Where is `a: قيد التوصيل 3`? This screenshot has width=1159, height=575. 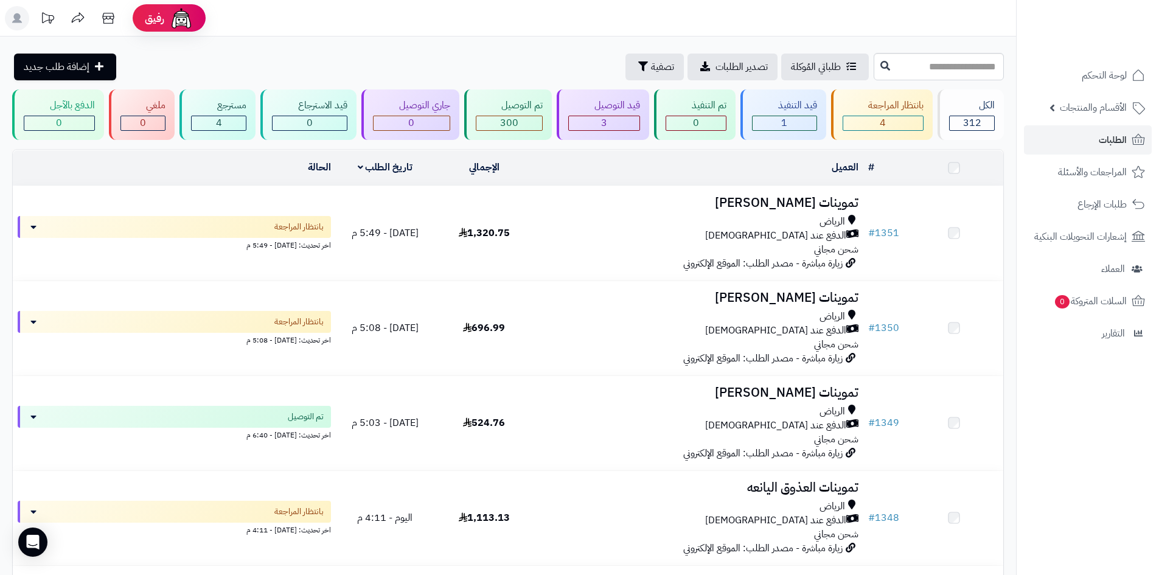 a: قيد التوصيل 3 is located at coordinates (603, 114).